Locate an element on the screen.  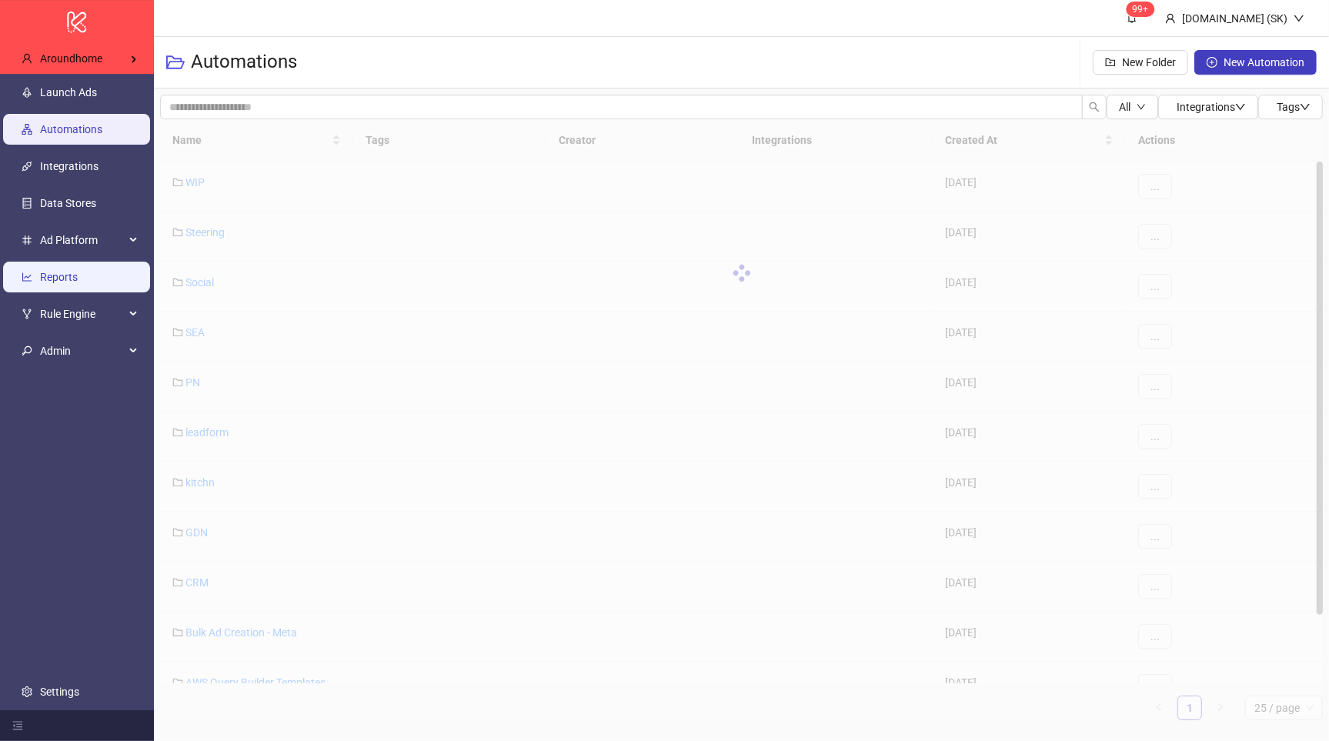
a: Data Stores is located at coordinates (68, 203).